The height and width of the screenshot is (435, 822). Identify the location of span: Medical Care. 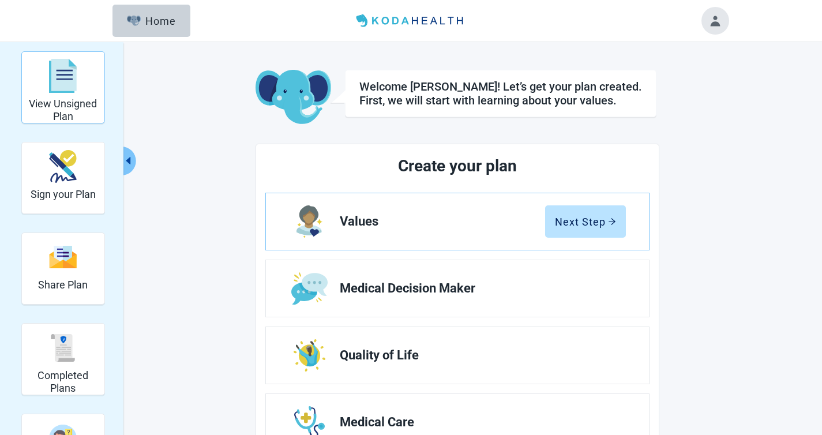
(478, 422).